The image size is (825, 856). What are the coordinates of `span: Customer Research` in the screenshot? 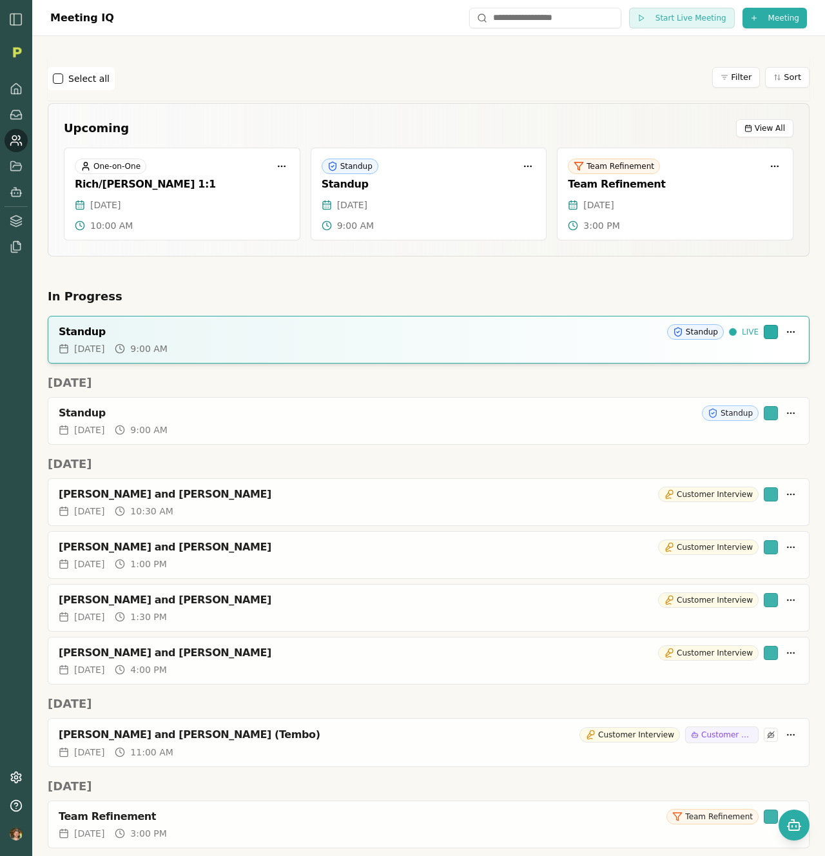 It's located at (727, 734).